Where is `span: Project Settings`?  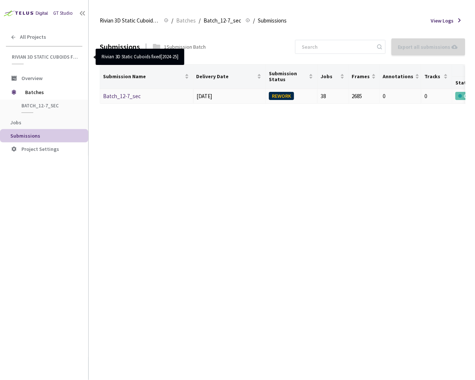 span: Project Settings is located at coordinates (40, 149).